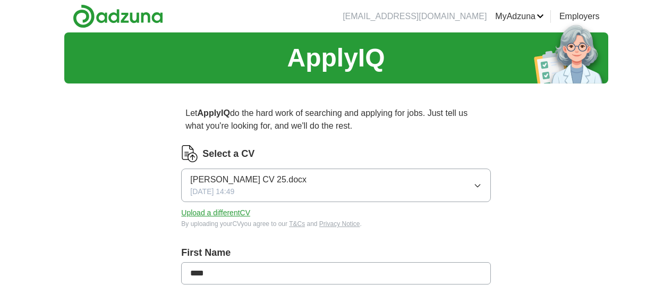 The height and width of the screenshot is (293, 672). Describe the element at coordinates (190, 153) in the screenshot. I see `img: CV Icon` at that location.